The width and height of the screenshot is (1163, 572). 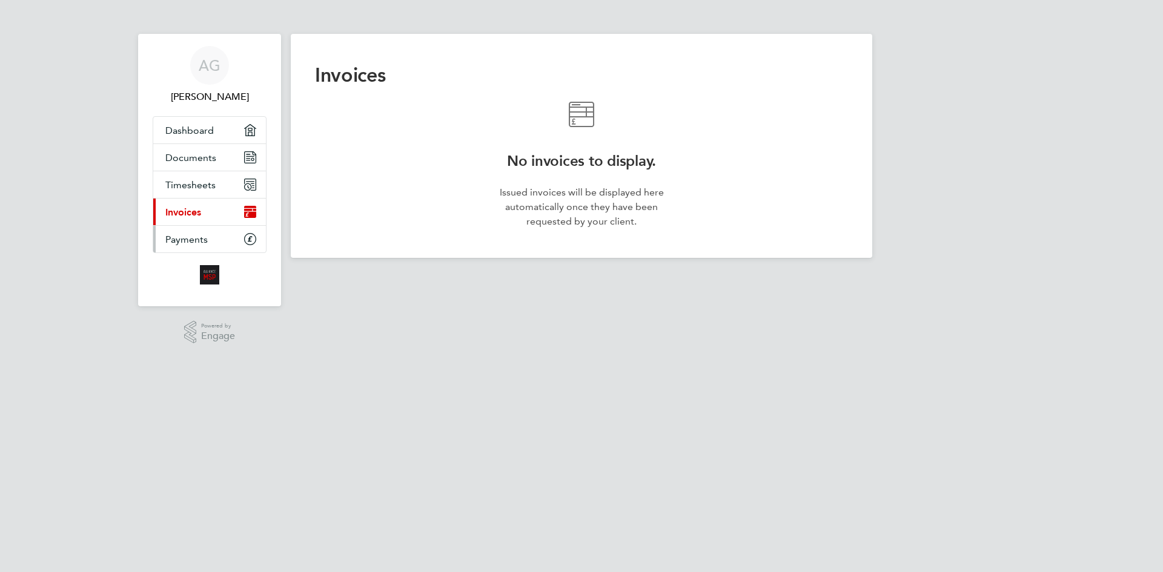 What do you see at coordinates (581, 75) in the screenshot?
I see `h2: Invoices` at bounding box center [581, 75].